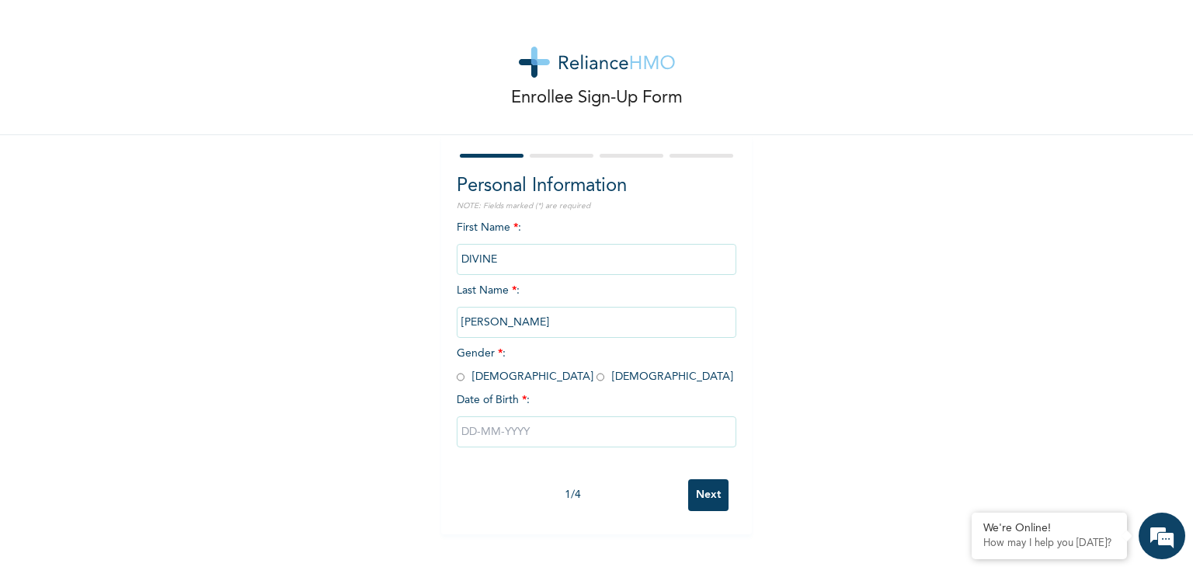 The image size is (1193, 567). Describe the element at coordinates (273, 26) in the screenshot. I see `div: Minimize live chat window` at that location.